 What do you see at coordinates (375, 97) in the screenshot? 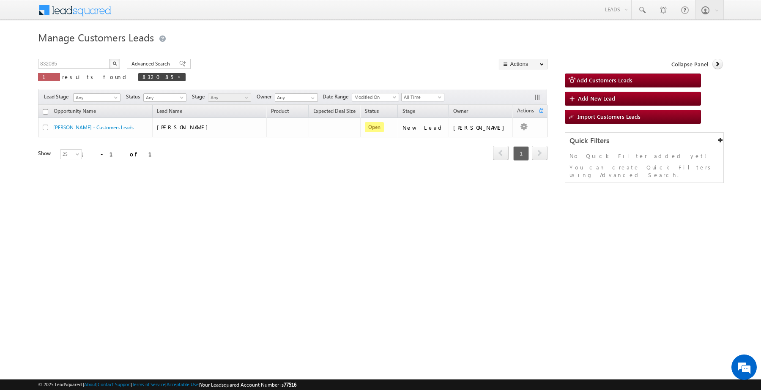
I see `a: Modified On` at bounding box center [375, 97].